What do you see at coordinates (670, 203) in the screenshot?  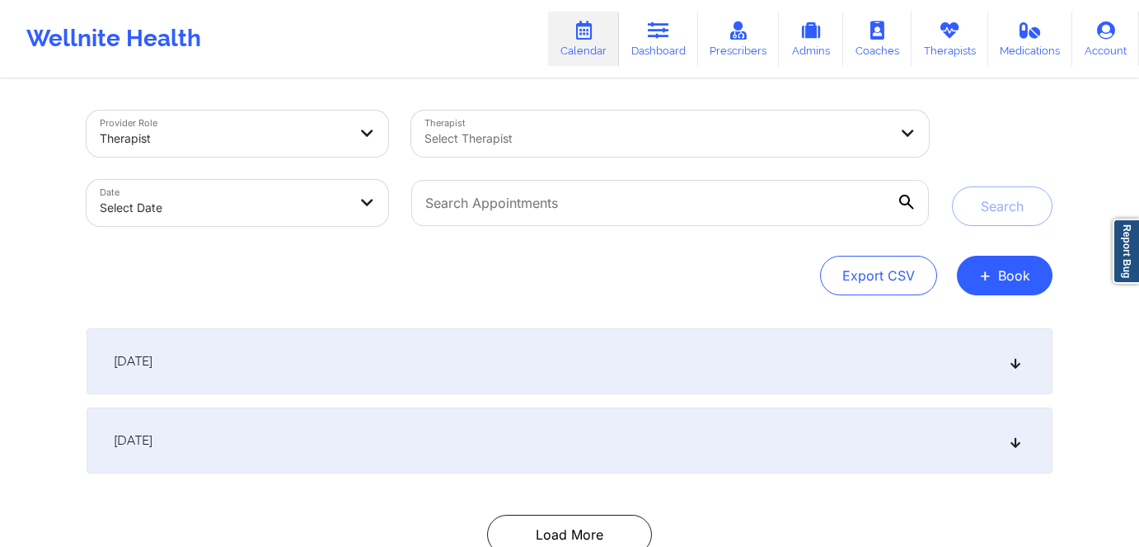 I see `input: Search Appointments` at bounding box center [670, 203].